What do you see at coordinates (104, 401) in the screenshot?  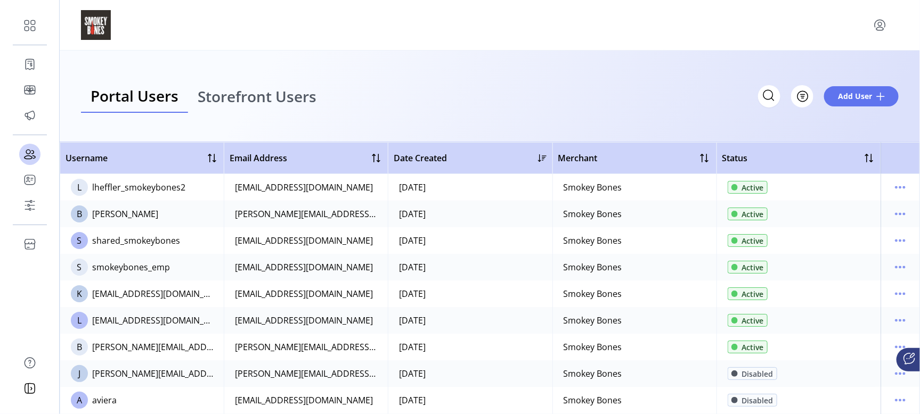 I see `div: aviera` at bounding box center [104, 401].